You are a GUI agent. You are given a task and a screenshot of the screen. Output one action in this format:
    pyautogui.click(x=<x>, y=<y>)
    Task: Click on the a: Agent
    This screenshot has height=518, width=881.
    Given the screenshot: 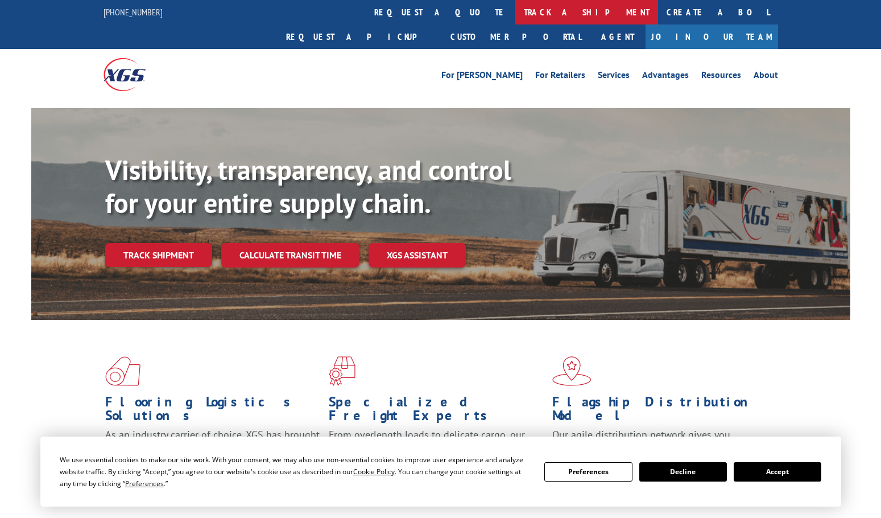 What is the action you would take?
    pyautogui.click(x=618, y=36)
    